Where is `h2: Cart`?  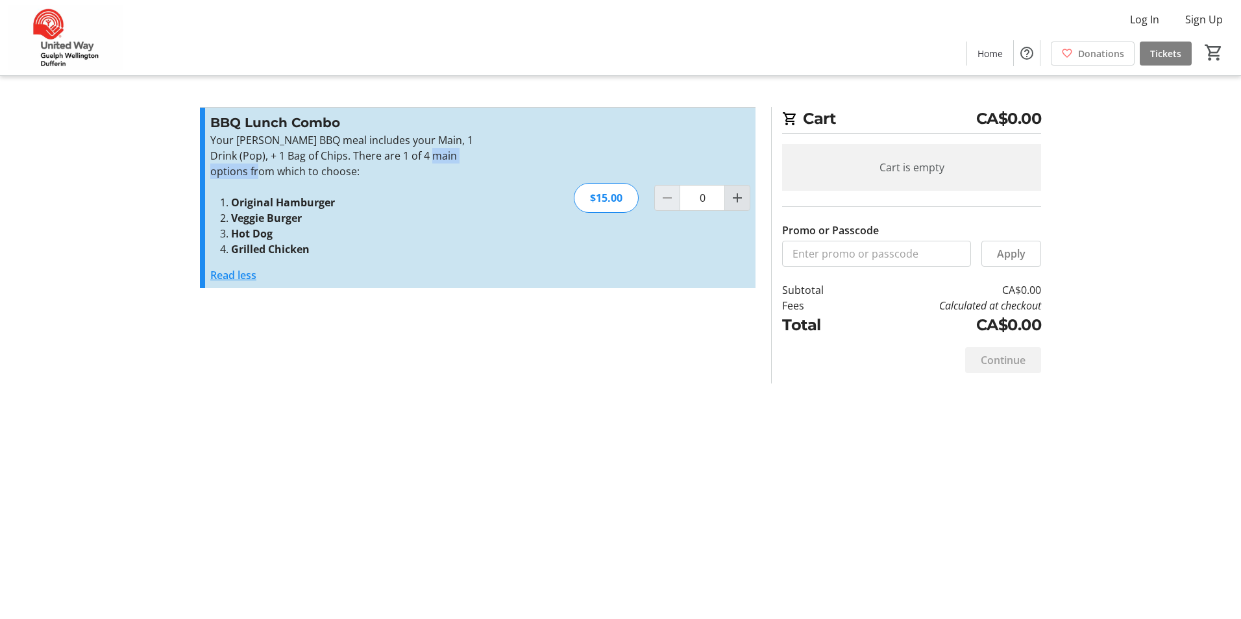
h2: Cart is located at coordinates (911, 120).